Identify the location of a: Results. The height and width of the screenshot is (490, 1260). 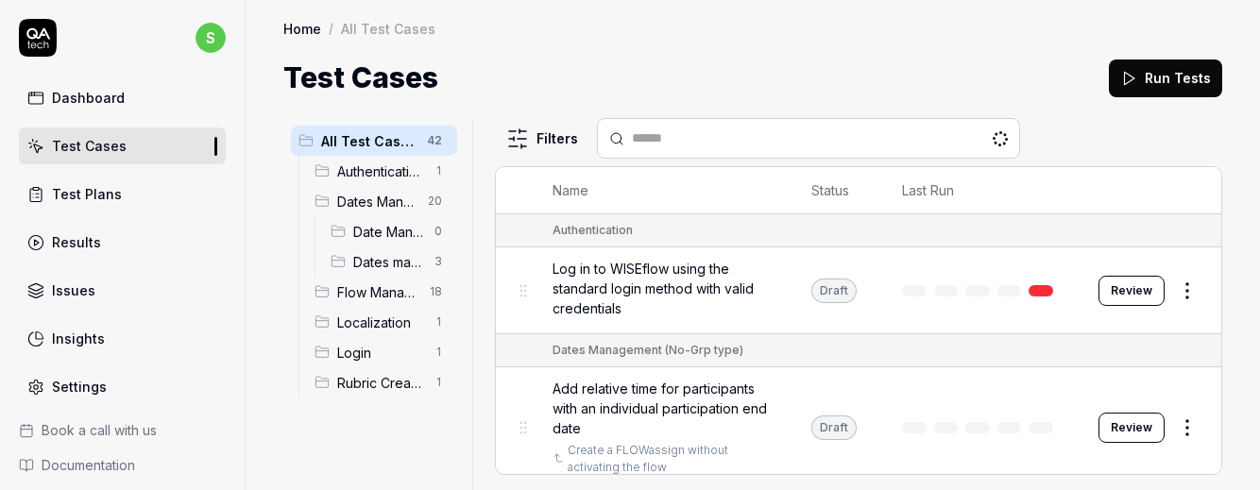
(122, 242).